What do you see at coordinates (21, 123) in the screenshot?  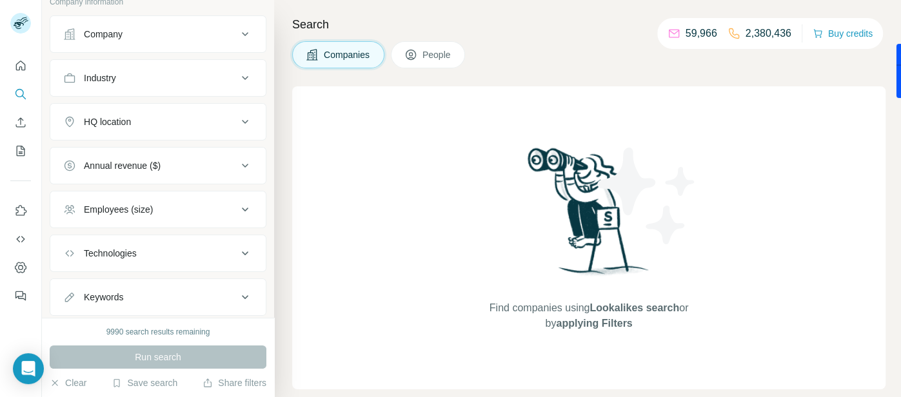 I see `button: Enrich CSV` at bounding box center [21, 123].